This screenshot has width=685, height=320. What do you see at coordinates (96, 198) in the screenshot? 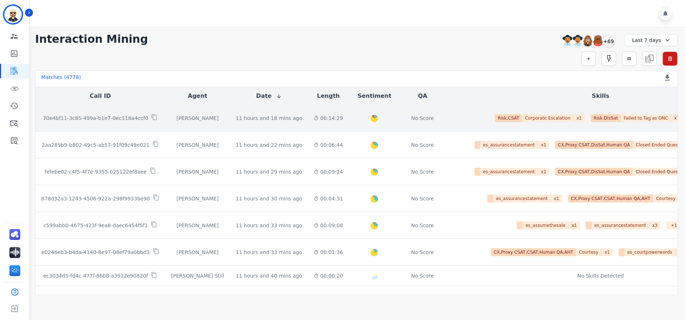
I see `p: 878d32a3-1243-4506-922a-298f9933be90` at bounding box center [96, 198].